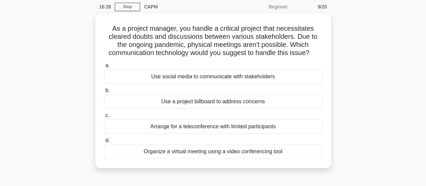 This screenshot has height=186, width=426. Describe the element at coordinates (213, 151) in the screenshot. I see `div: Organize a virtual meeting using a video conferencing tool` at that location.